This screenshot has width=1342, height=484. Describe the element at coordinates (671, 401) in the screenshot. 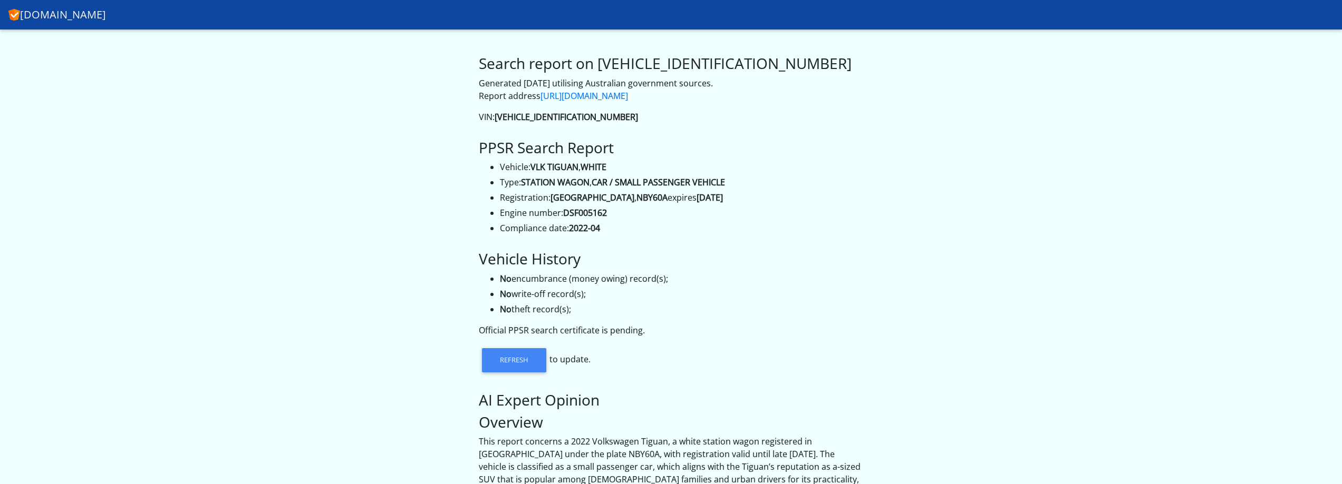

I see `h3: AI Expert Opinion` at that location.